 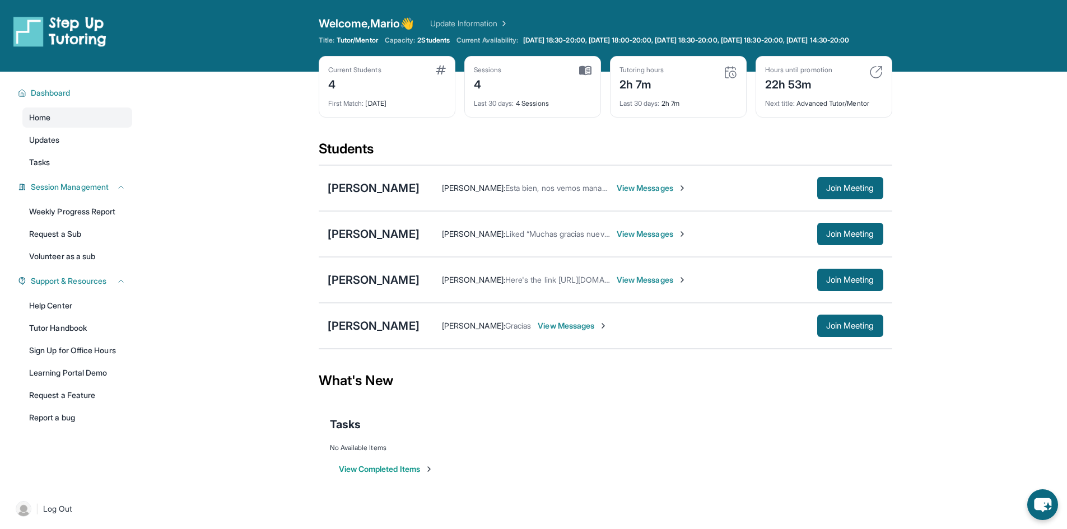 I want to click on a: Help Center, so click(x=77, y=306).